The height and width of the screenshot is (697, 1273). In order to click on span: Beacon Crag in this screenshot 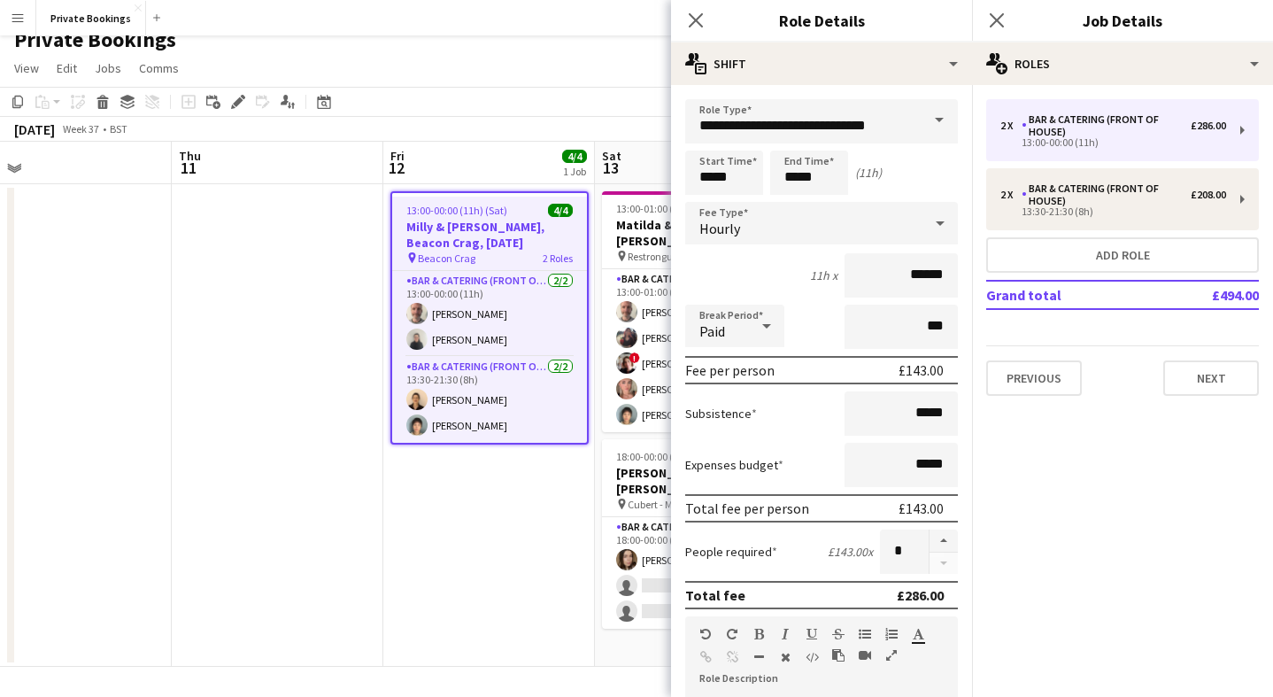, I will do `click(446, 258)`.